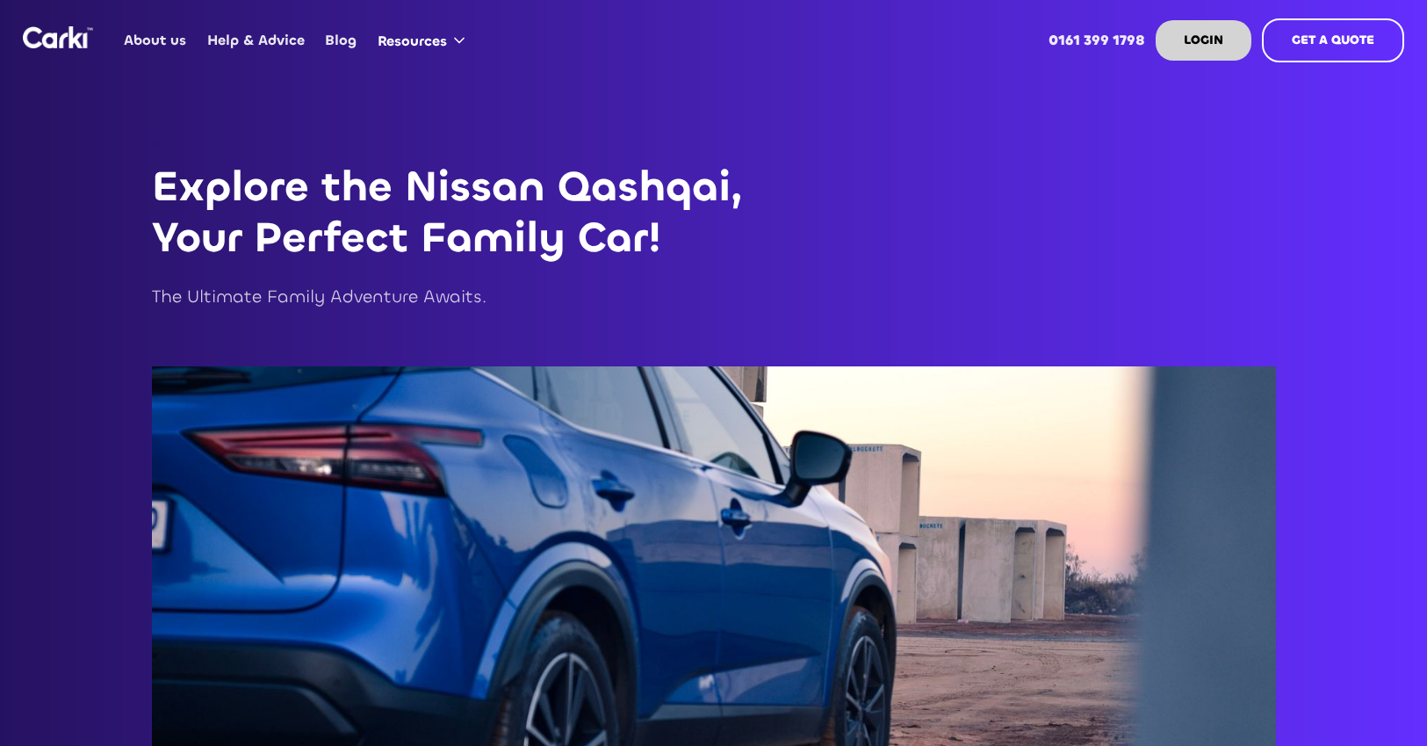 This screenshot has height=746, width=1427. Describe the element at coordinates (341, 40) in the screenshot. I see `a: Blog` at that location.